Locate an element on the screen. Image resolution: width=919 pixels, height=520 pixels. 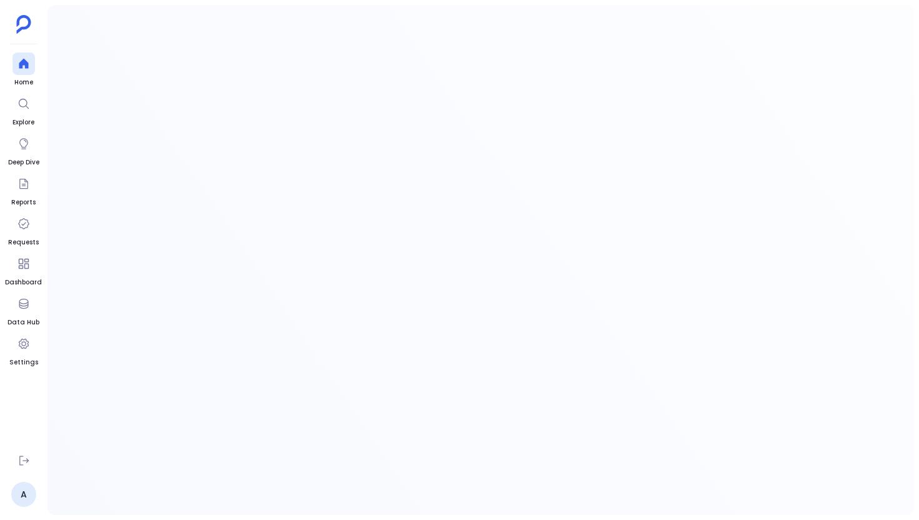
a: Requests is located at coordinates (23, 230).